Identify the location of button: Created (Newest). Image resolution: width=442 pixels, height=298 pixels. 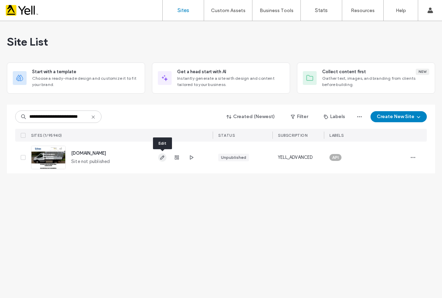
(251, 117).